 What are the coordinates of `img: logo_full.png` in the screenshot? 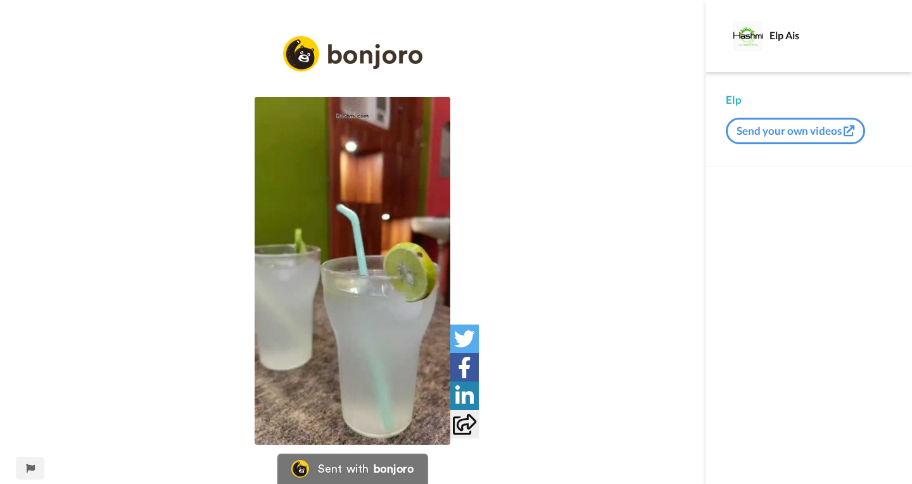 It's located at (353, 54).